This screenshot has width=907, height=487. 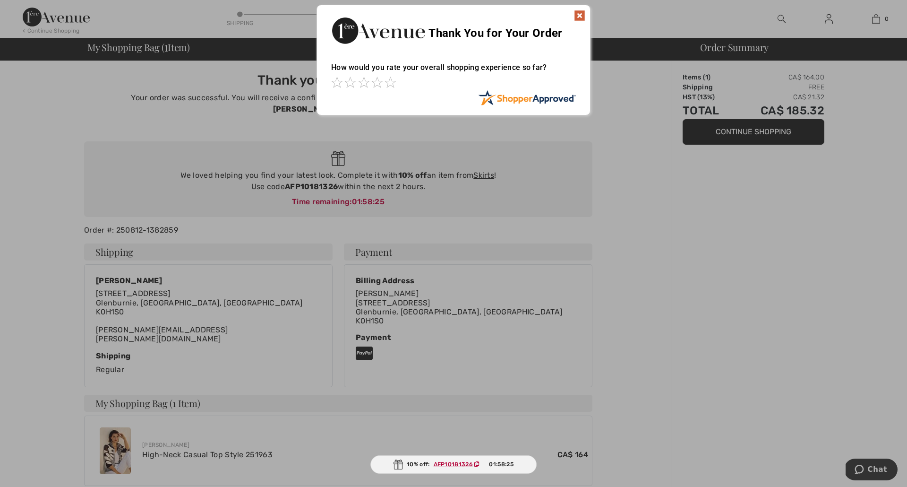 I want to click on div: How would you rate your overall shopping experience so far?, so click(x=454, y=71).